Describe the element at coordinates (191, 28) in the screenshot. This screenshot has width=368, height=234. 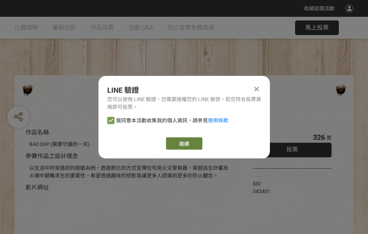
I see `a: 防火宣導免費資源` at that location.